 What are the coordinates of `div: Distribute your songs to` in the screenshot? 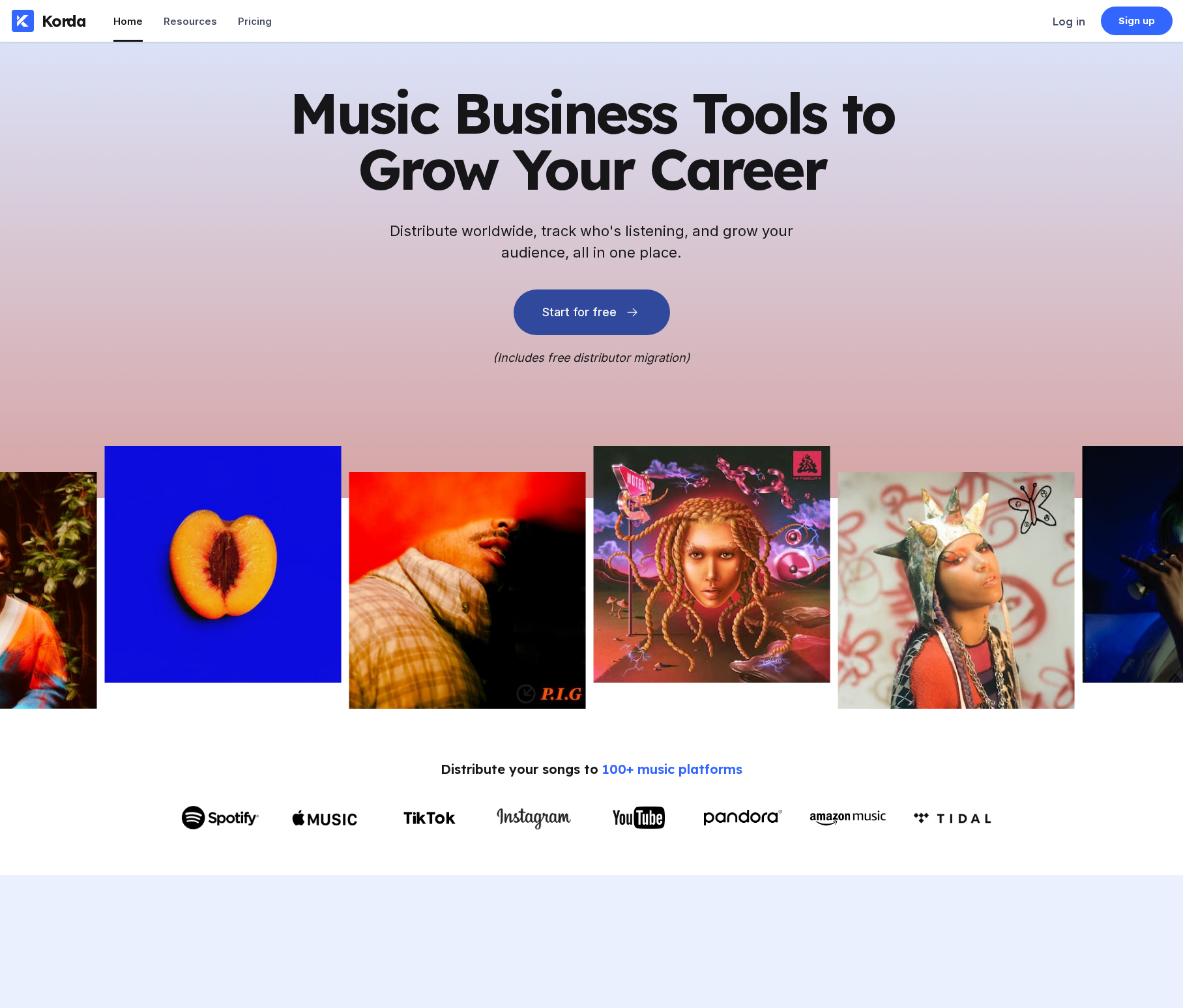 It's located at (592, 768).